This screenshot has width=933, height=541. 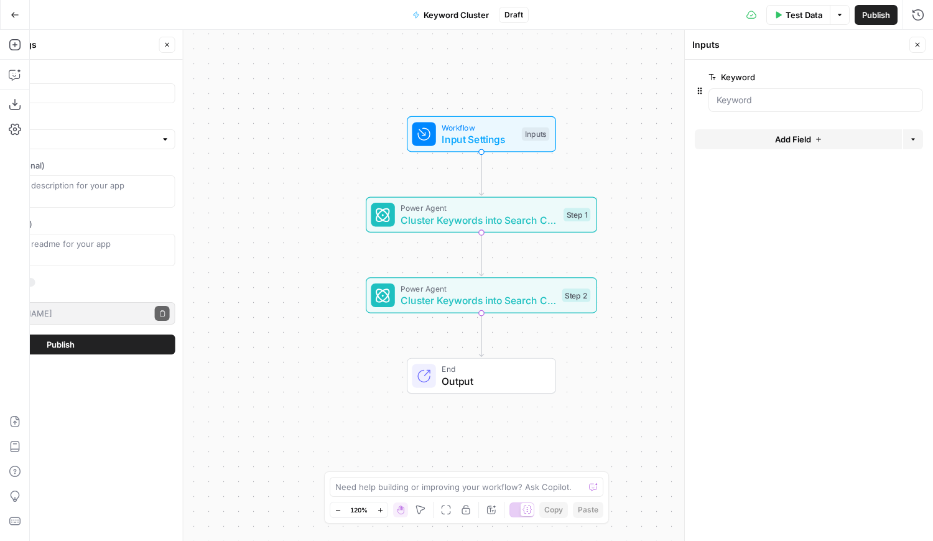 What do you see at coordinates (492, 381) in the screenshot?
I see `span: Output` at bounding box center [492, 381].